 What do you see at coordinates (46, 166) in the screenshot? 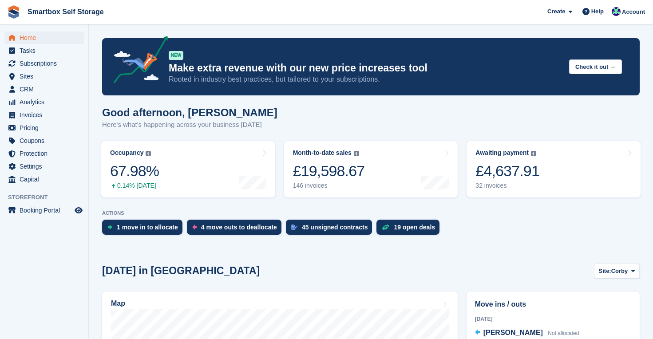
I see `span: Settings` at bounding box center [46, 166].